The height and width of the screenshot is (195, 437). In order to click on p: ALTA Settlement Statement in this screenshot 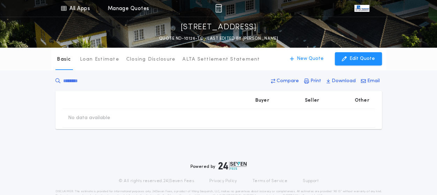, I will do `click(221, 60)`.